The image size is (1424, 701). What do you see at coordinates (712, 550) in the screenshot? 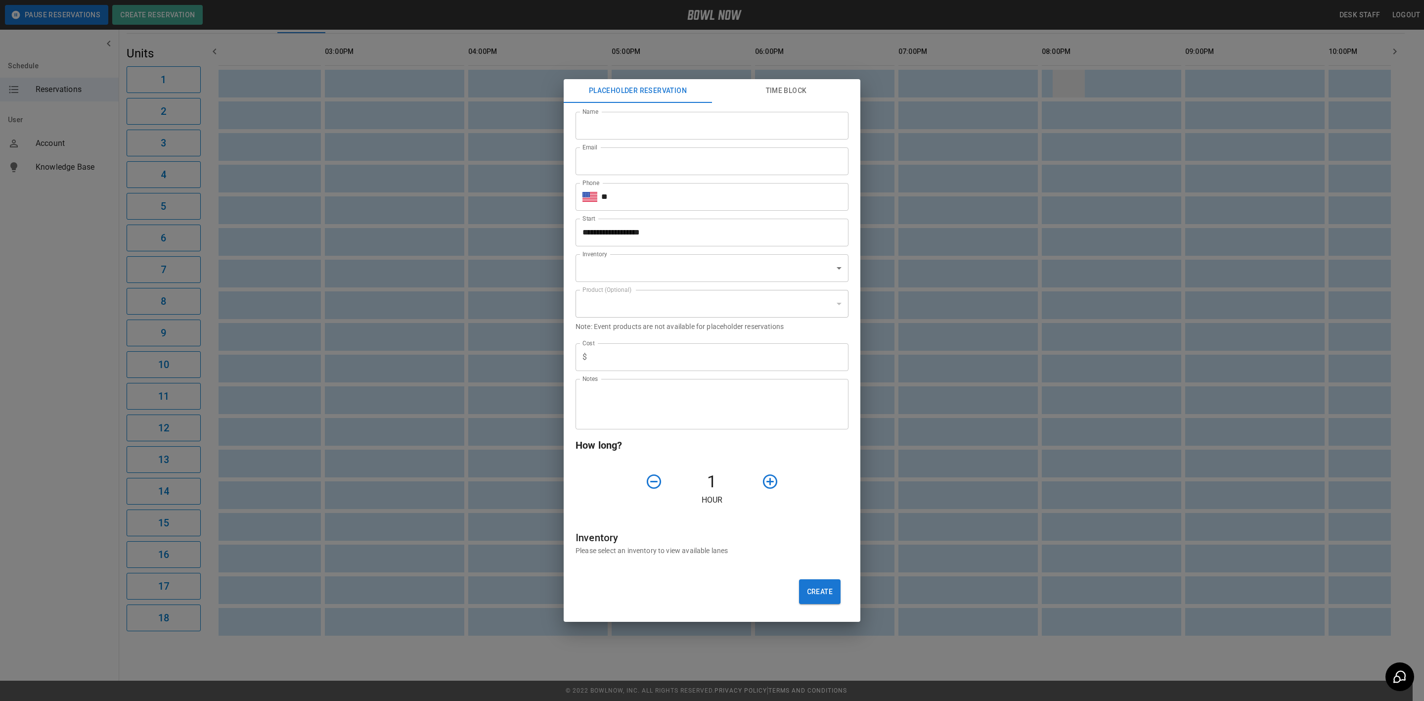
I see `p: Please select an inventory to view available lanes` at bounding box center [712, 550].